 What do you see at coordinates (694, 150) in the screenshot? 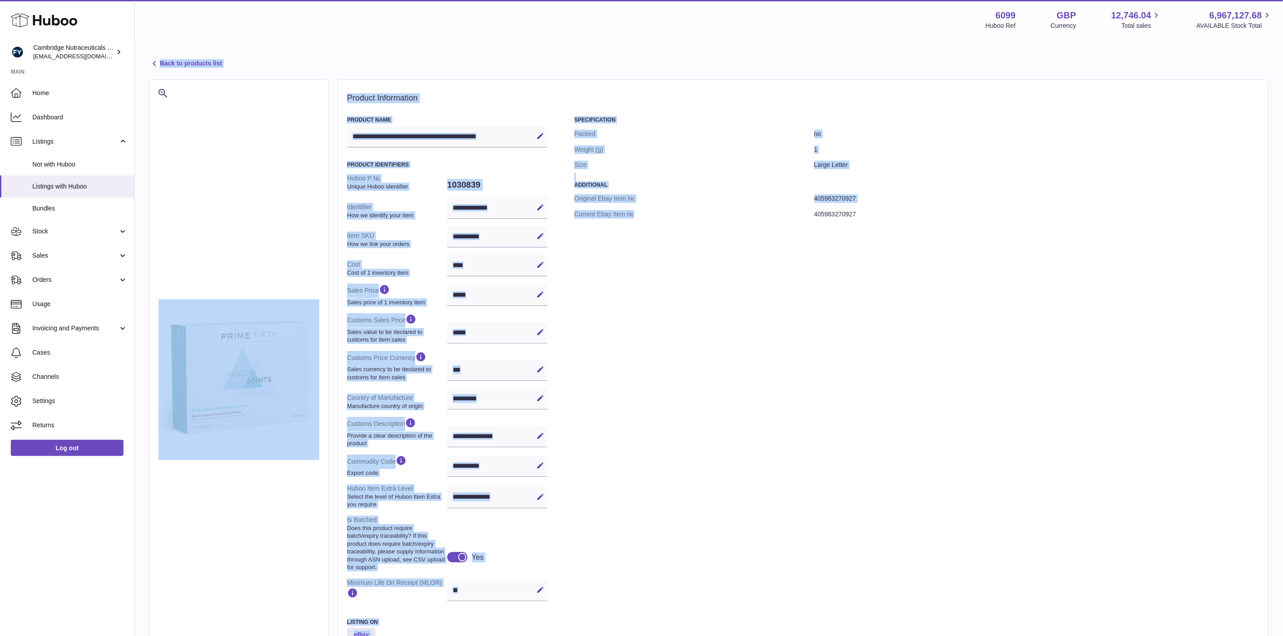
I see `dt: Weight (g)` at bounding box center [694, 150].